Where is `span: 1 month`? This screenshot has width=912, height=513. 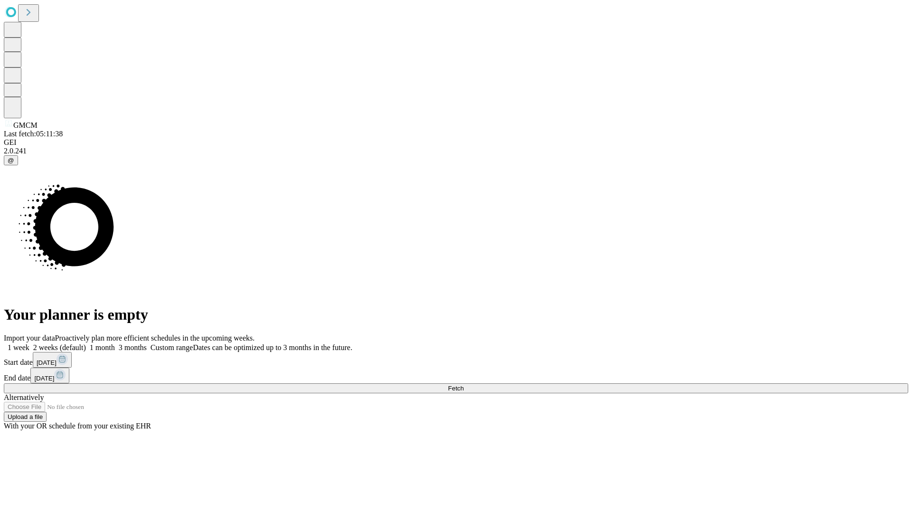 span: 1 month is located at coordinates (102, 347).